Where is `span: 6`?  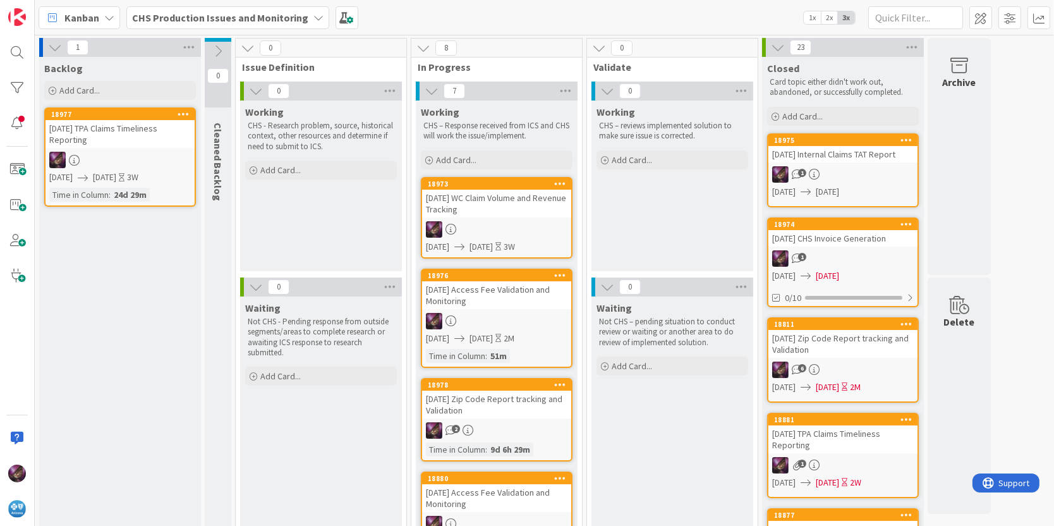 span: 6 is located at coordinates (802, 368).